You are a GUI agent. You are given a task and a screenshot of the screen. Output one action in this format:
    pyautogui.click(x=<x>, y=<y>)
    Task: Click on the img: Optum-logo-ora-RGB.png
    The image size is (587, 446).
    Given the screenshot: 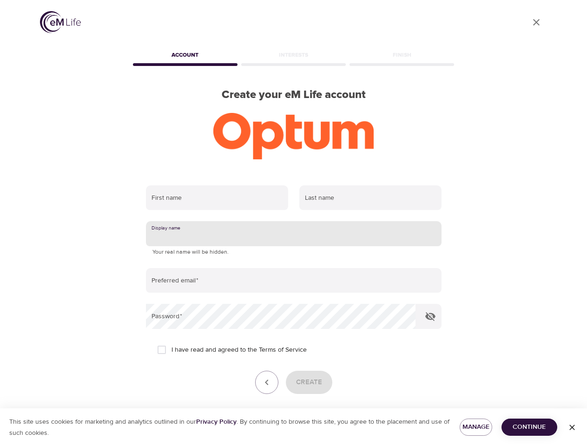 What is the action you would take?
    pyautogui.click(x=293, y=136)
    